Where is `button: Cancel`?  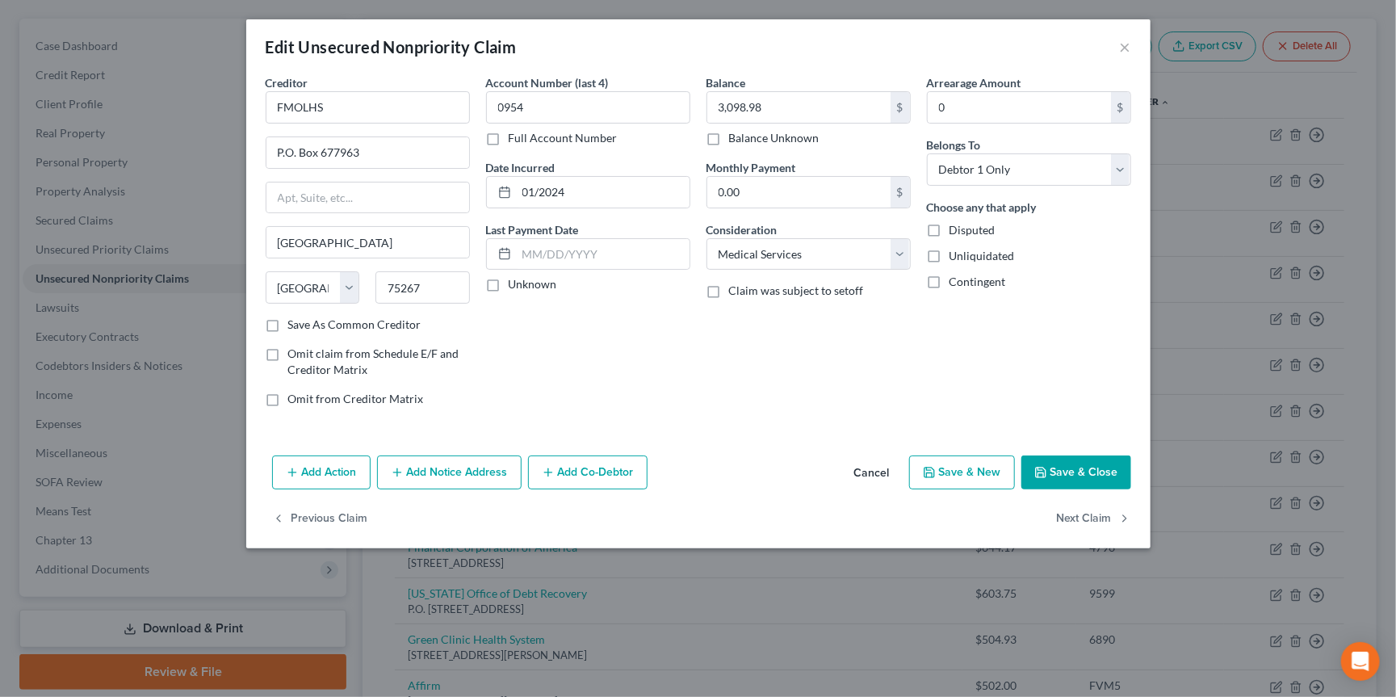
button: Cancel is located at coordinates (872, 473).